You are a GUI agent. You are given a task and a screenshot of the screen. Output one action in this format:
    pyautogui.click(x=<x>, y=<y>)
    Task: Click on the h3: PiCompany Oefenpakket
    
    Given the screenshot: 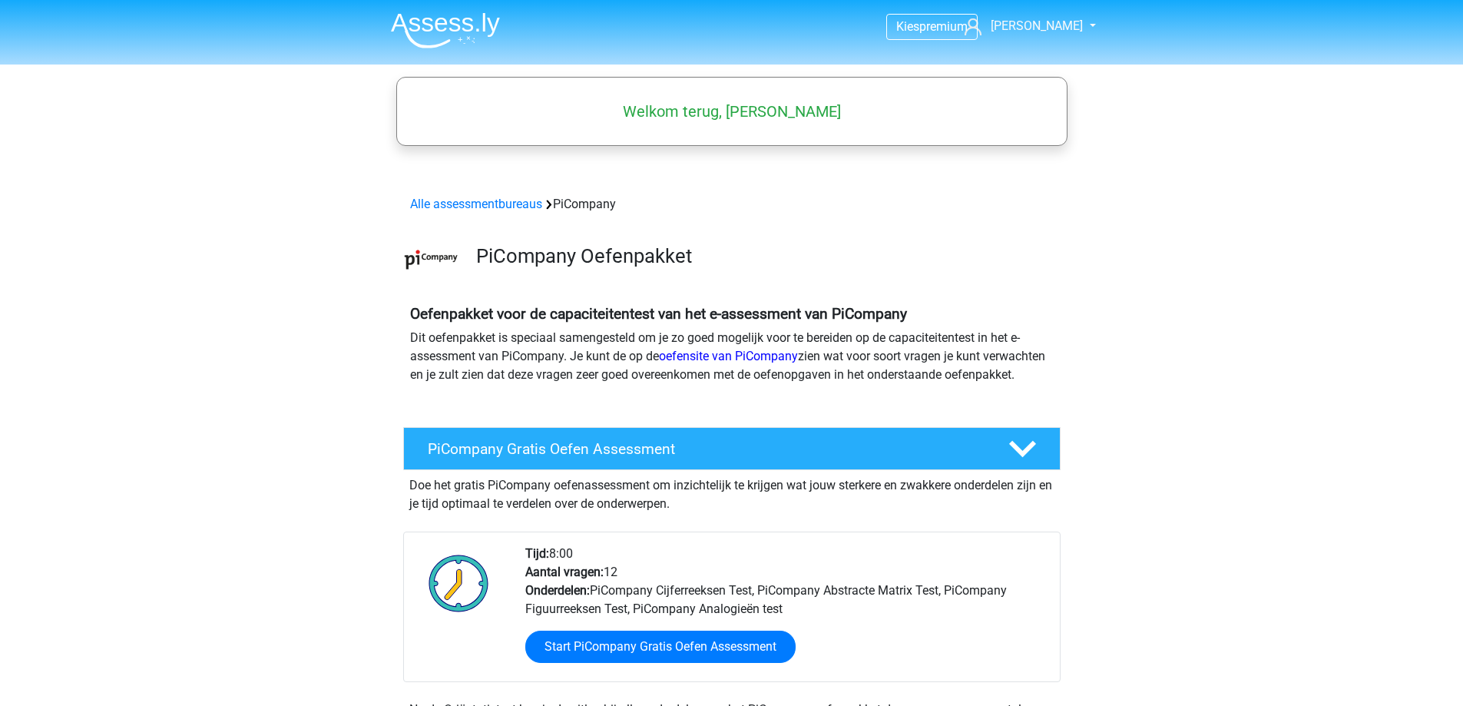 What is the action you would take?
    pyautogui.click(x=762, y=256)
    